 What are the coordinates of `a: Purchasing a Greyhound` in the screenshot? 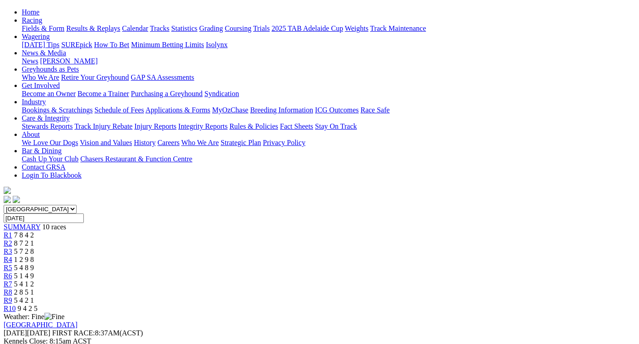 It's located at (167, 93).